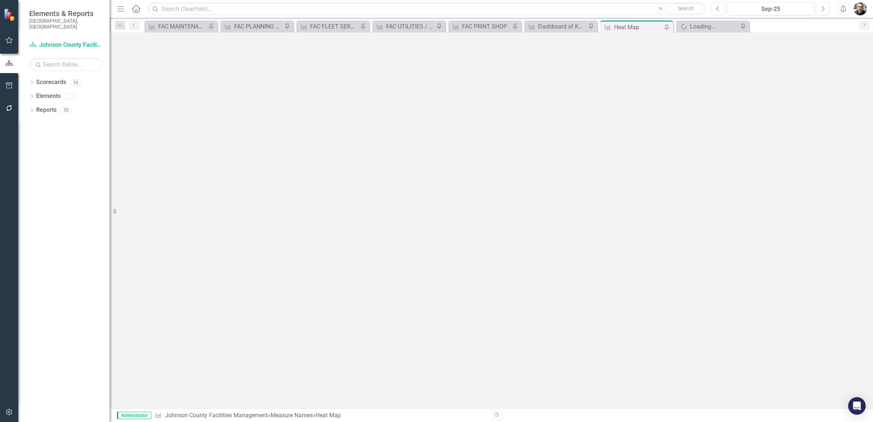 The image size is (873, 422). Describe the element at coordinates (134, 415) in the screenshot. I see `span: Administrator` at that location.